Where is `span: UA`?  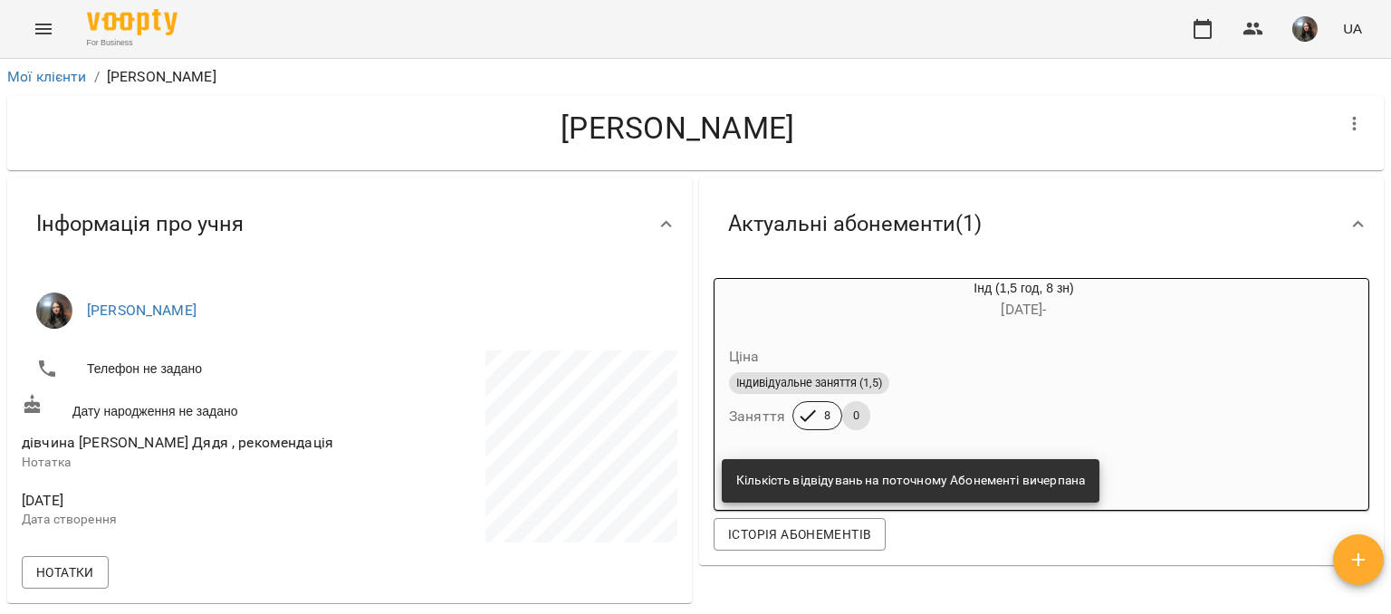 span: UA is located at coordinates (1352, 28).